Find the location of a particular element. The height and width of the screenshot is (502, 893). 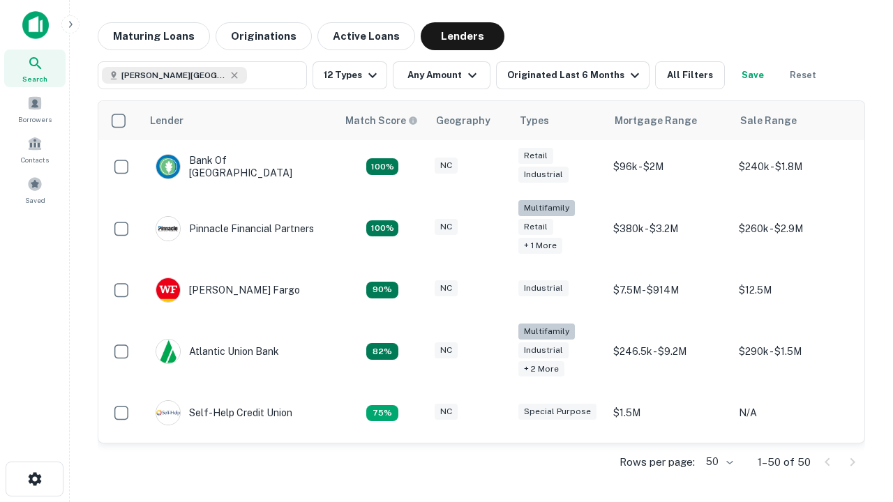

div: Special Purpose is located at coordinates (557, 412).